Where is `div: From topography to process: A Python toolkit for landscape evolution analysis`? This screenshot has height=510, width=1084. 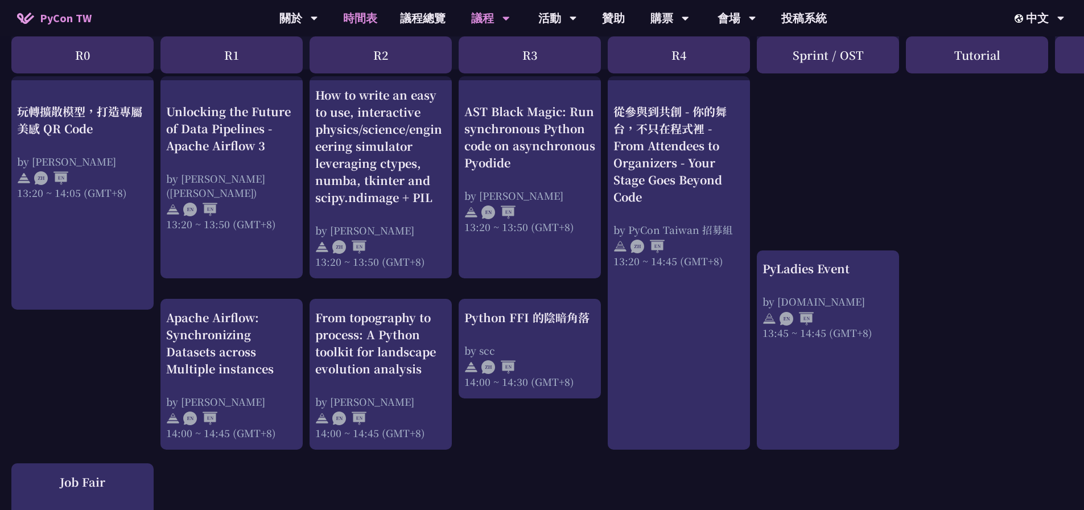 div: From topography to process: A Python toolkit for landscape evolution analysis is located at coordinates (381, 343).